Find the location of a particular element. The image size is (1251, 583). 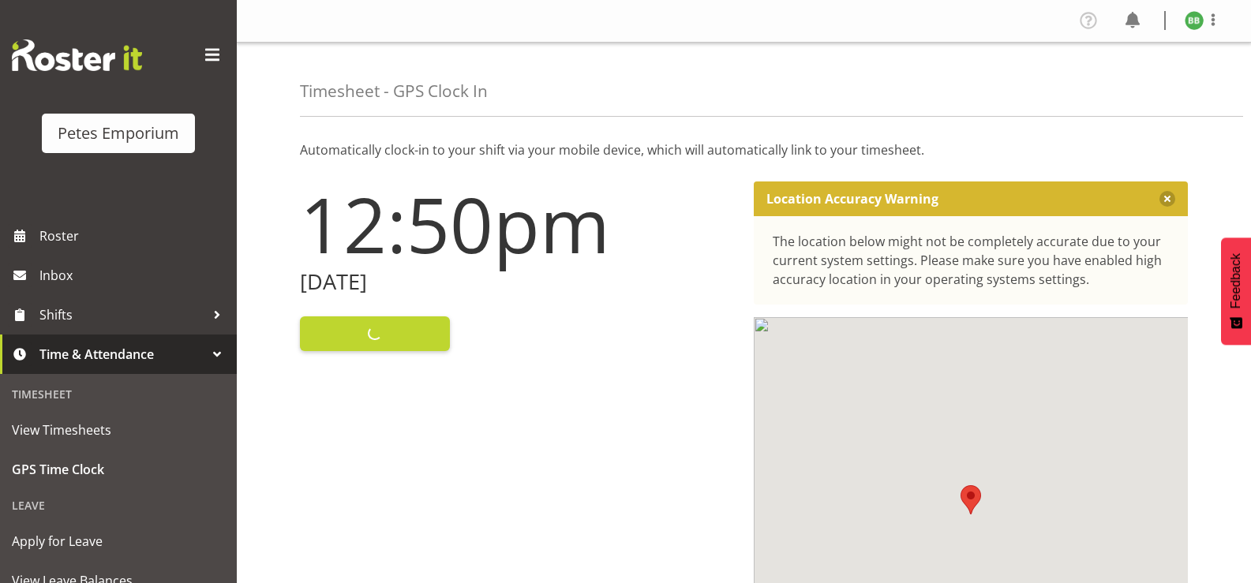

button: Close message is located at coordinates (1167, 199).